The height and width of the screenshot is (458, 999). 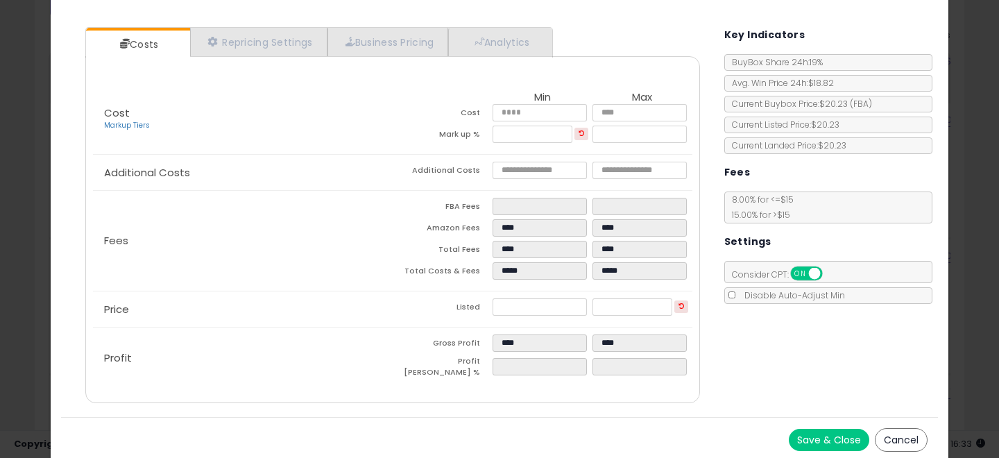 I want to click on th: Min, so click(x=542, y=98).